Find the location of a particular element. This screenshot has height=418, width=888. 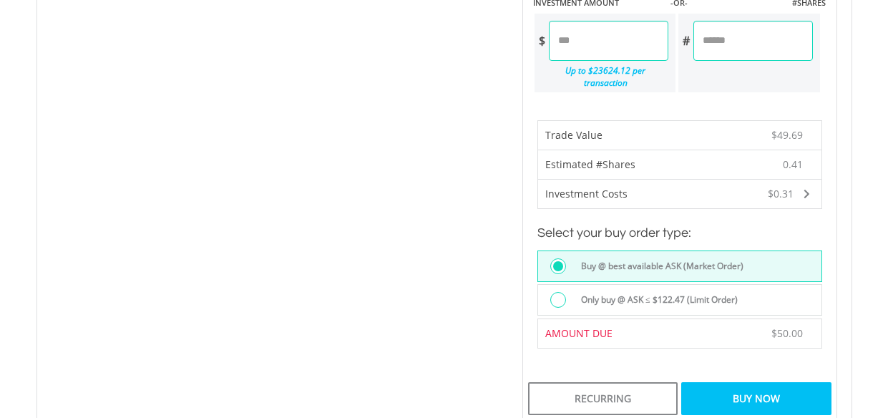

span: $49.69 is located at coordinates (787, 134).